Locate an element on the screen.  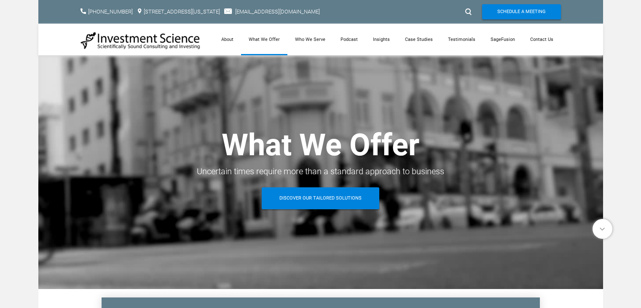
a: Podcast is located at coordinates (349, 39).